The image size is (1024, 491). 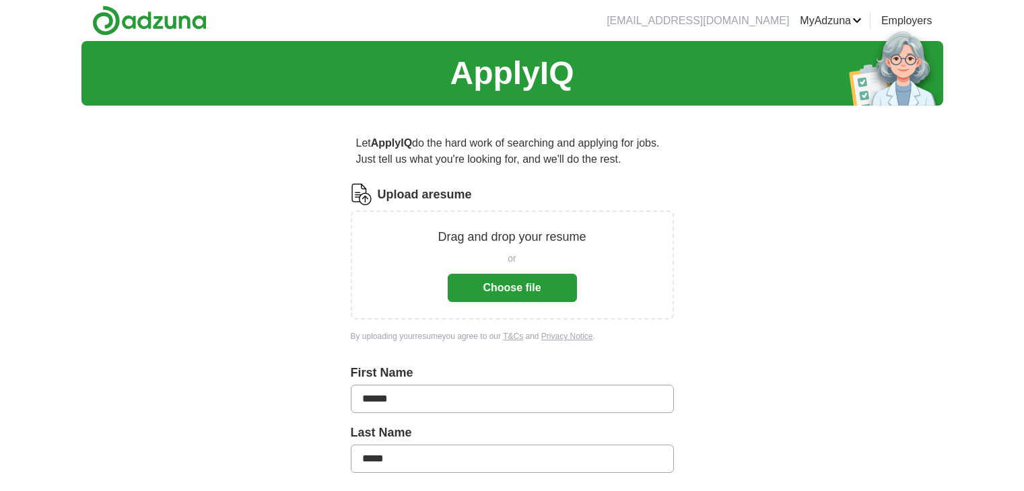 I want to click on label: Last Name, so click(x=512, y=433).